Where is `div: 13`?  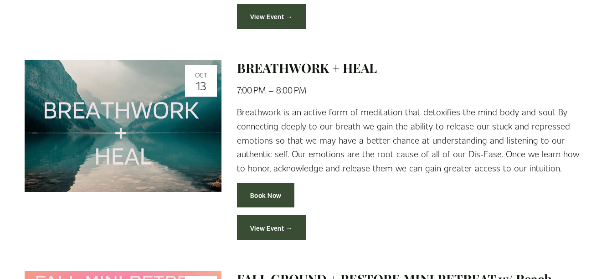
div: 13 is located at coordinates (201, 85).